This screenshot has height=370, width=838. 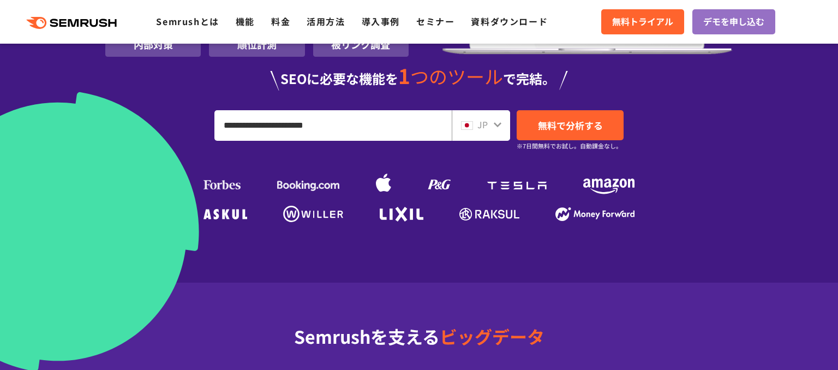 I want to click on span: デモを申し込む, so click(x=733, y=22).